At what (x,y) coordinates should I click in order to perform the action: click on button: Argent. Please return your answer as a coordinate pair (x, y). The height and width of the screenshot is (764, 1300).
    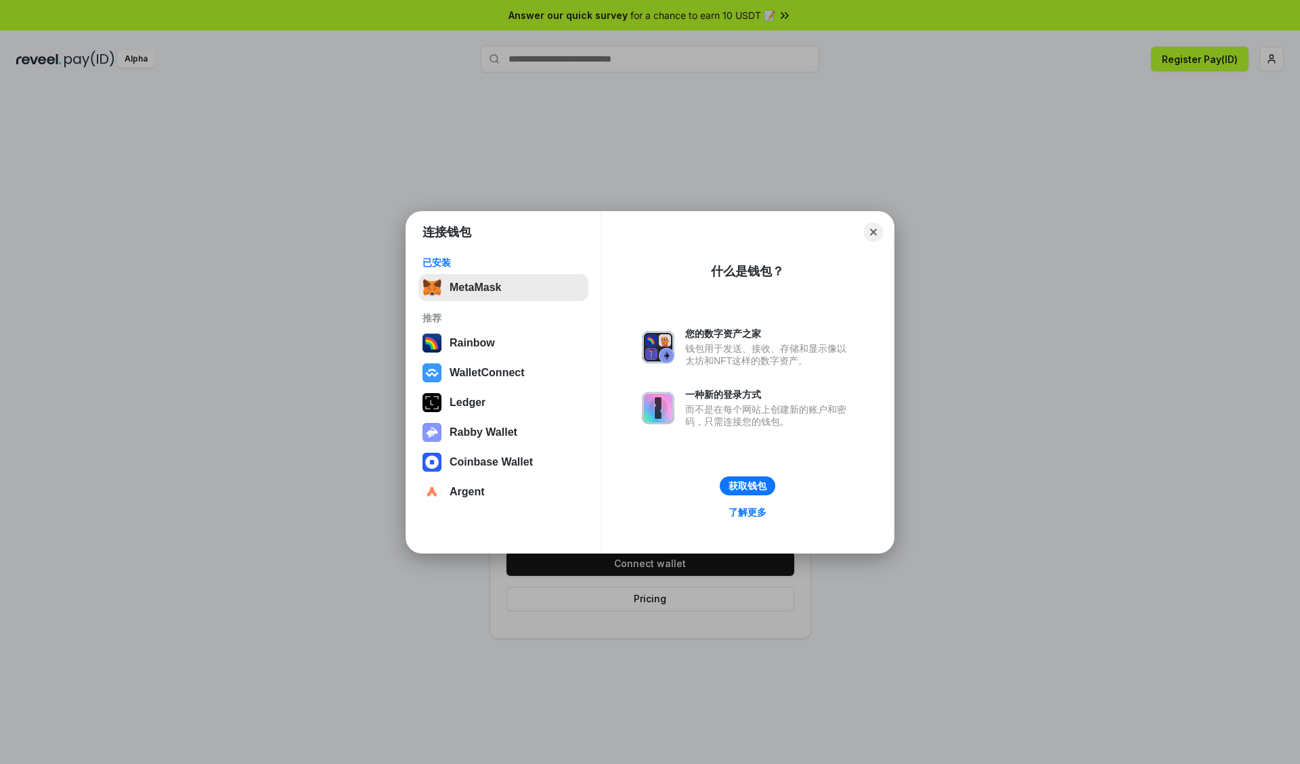
    Looking at the image, I should click on (503, 492).